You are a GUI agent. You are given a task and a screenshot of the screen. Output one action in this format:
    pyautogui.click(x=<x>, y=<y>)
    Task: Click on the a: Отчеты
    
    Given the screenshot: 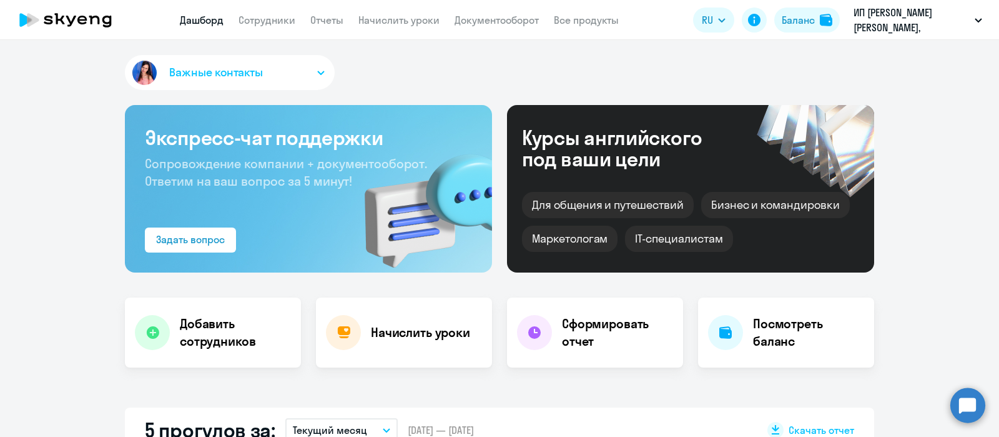 What is the action you would take?
    pyautogui.click(x=327, y=20)
    